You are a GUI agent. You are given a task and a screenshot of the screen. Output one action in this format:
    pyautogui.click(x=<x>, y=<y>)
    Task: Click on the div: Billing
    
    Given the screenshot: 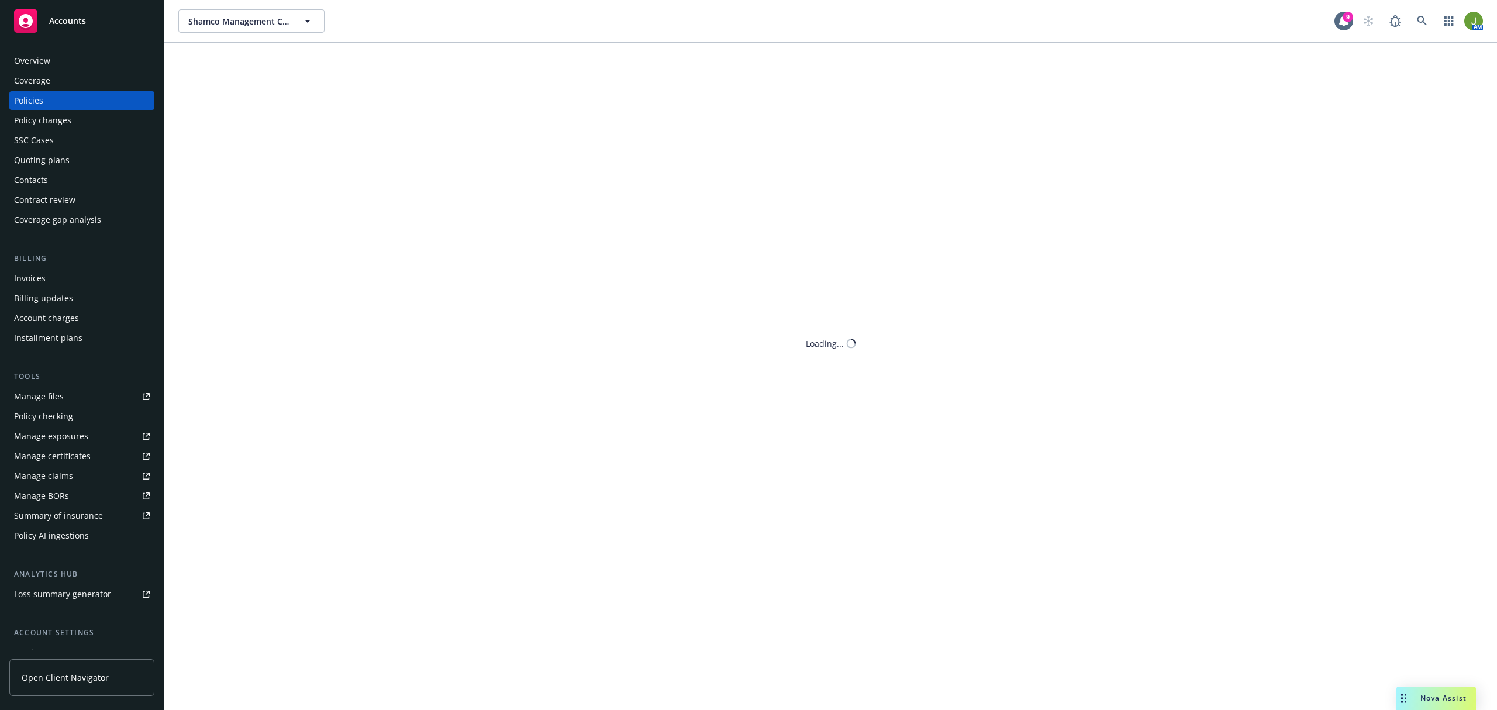 What is the action you would take?
    pyautogui.click(x=82, y=258)
    